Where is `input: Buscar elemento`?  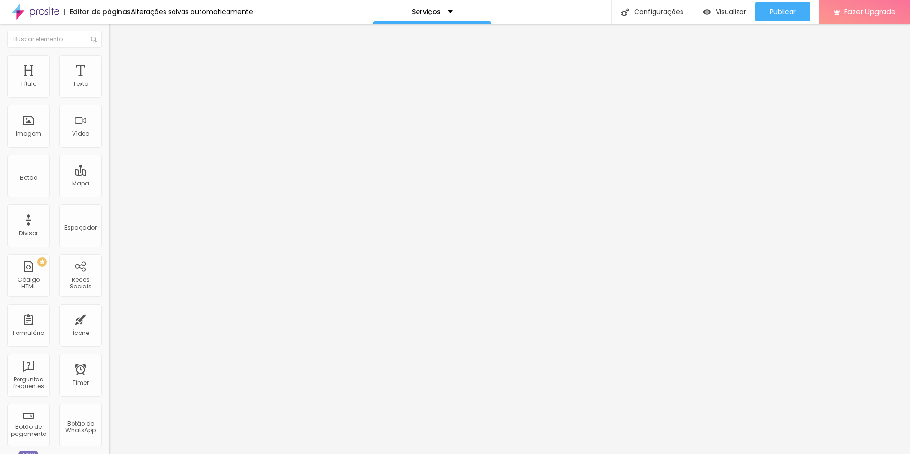
input: Buscar elemento is located at coordinates (55, 39).